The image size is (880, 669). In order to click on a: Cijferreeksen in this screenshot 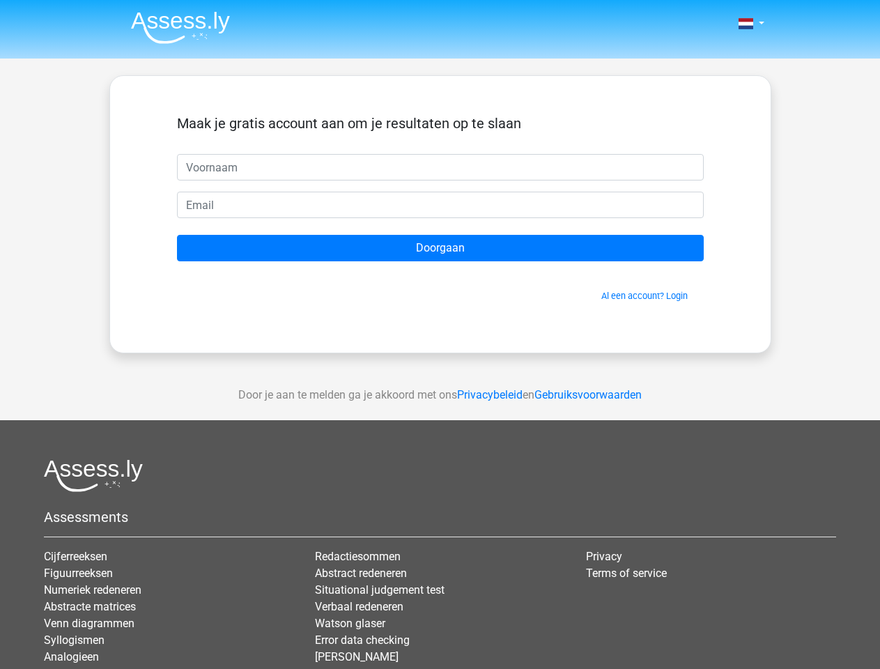, I will do `click(75, 556)`.